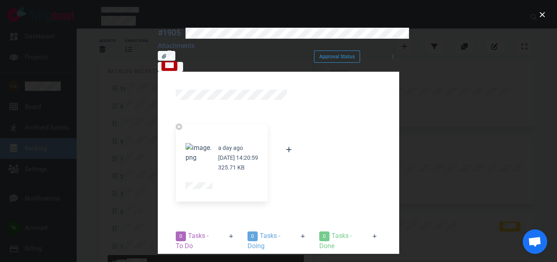 This screenshot has width=557, height=262. I want to click on button: Zoom image, so click(199, 153).